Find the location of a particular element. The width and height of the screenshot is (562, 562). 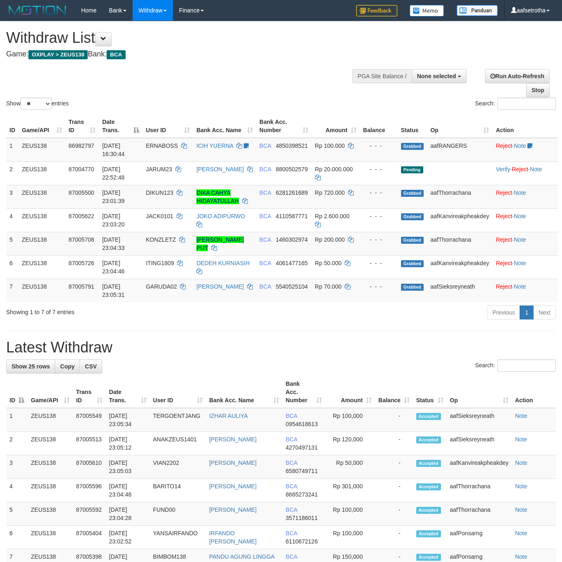

span: Copy is located at coordinates (67, 366).